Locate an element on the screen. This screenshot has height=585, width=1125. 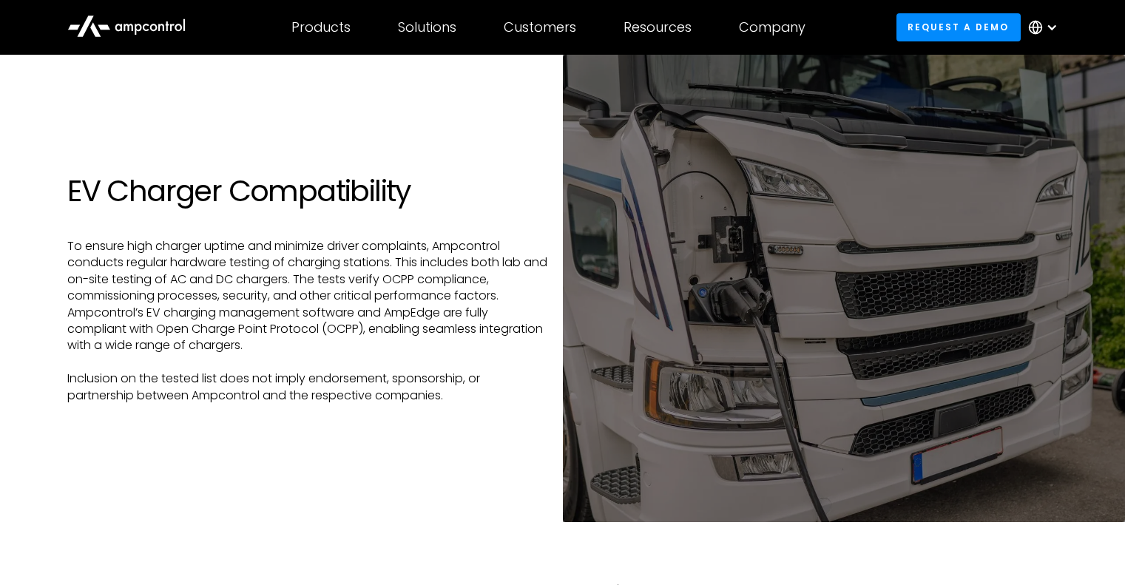
div: Products is located at coordinates (321, 27).